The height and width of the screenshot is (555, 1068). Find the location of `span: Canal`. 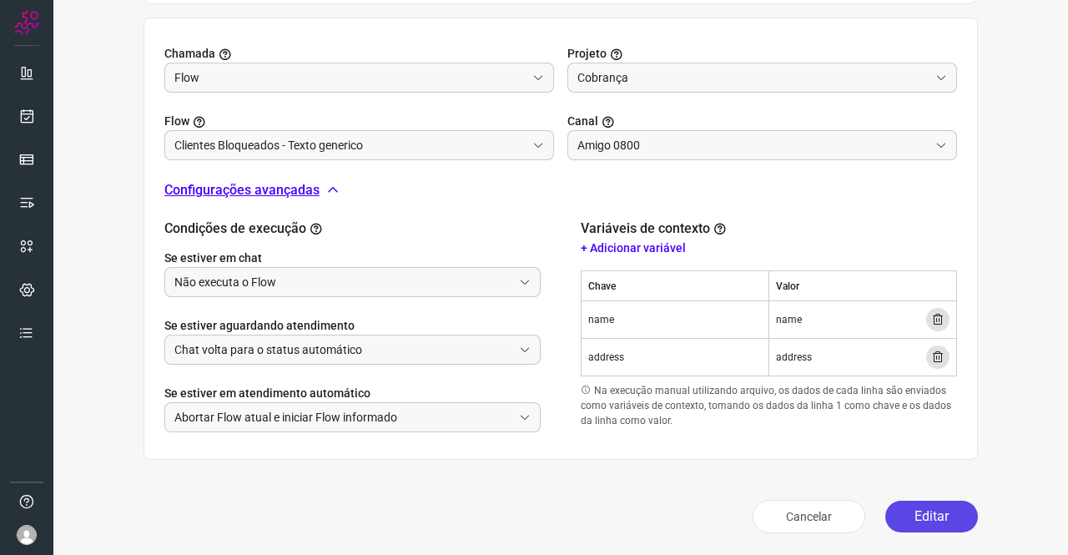

span: Canal is located at coordinates (582, 121).